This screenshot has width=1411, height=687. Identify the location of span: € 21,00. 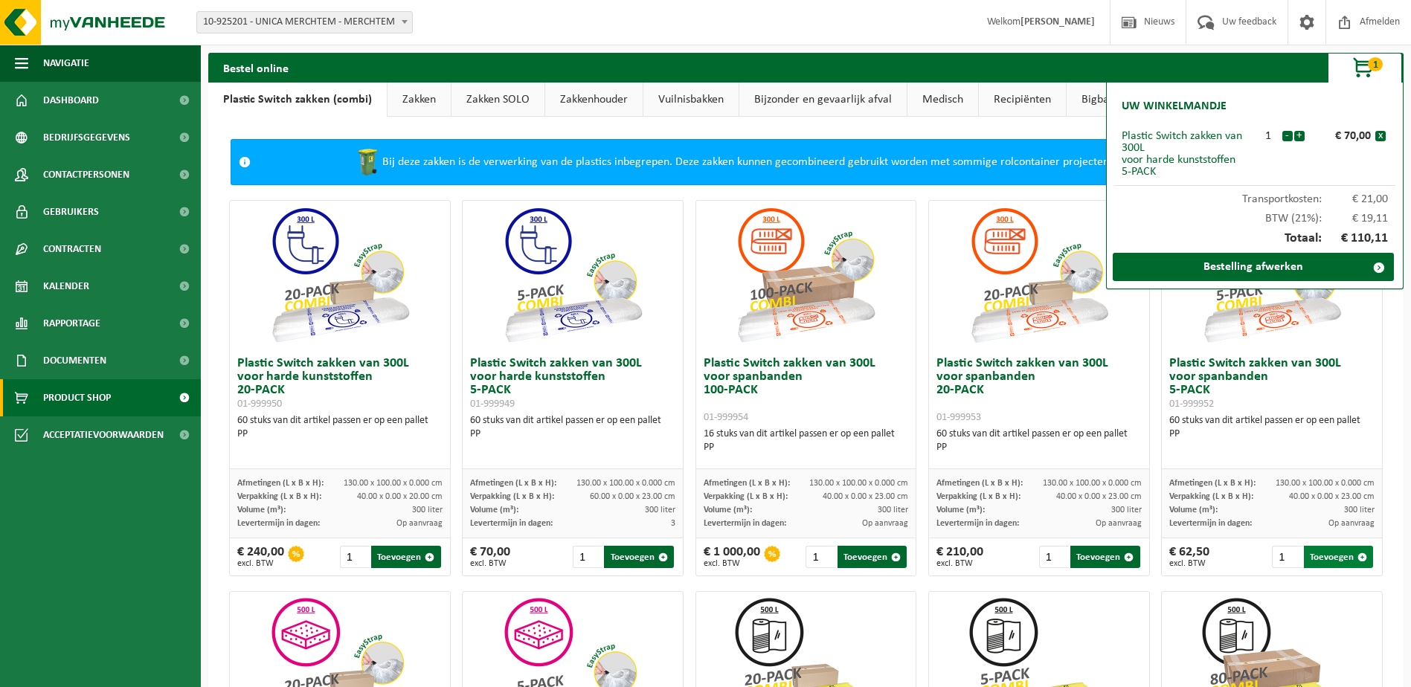
(1356, 199).